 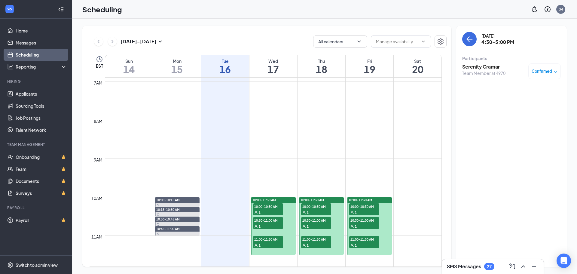 I want to click on button: Settings, so click(x=440, y=41).